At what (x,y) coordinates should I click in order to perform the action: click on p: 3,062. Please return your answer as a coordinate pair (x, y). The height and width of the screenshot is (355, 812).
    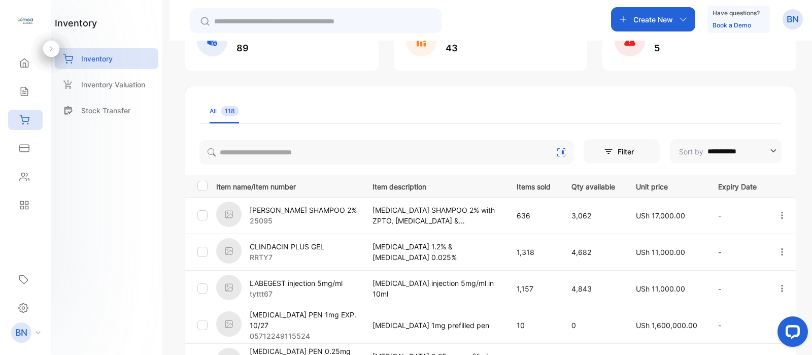
    Looking at the image, I should click on (593, 215).